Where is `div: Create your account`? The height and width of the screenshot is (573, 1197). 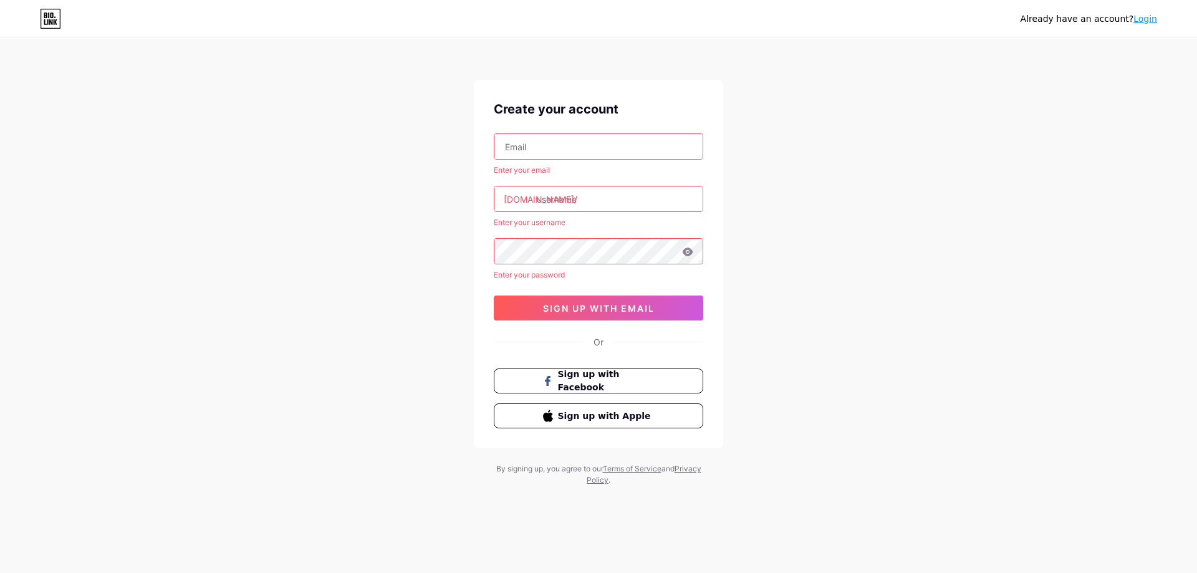
div: Create your account is located at coordinates (598, 109).